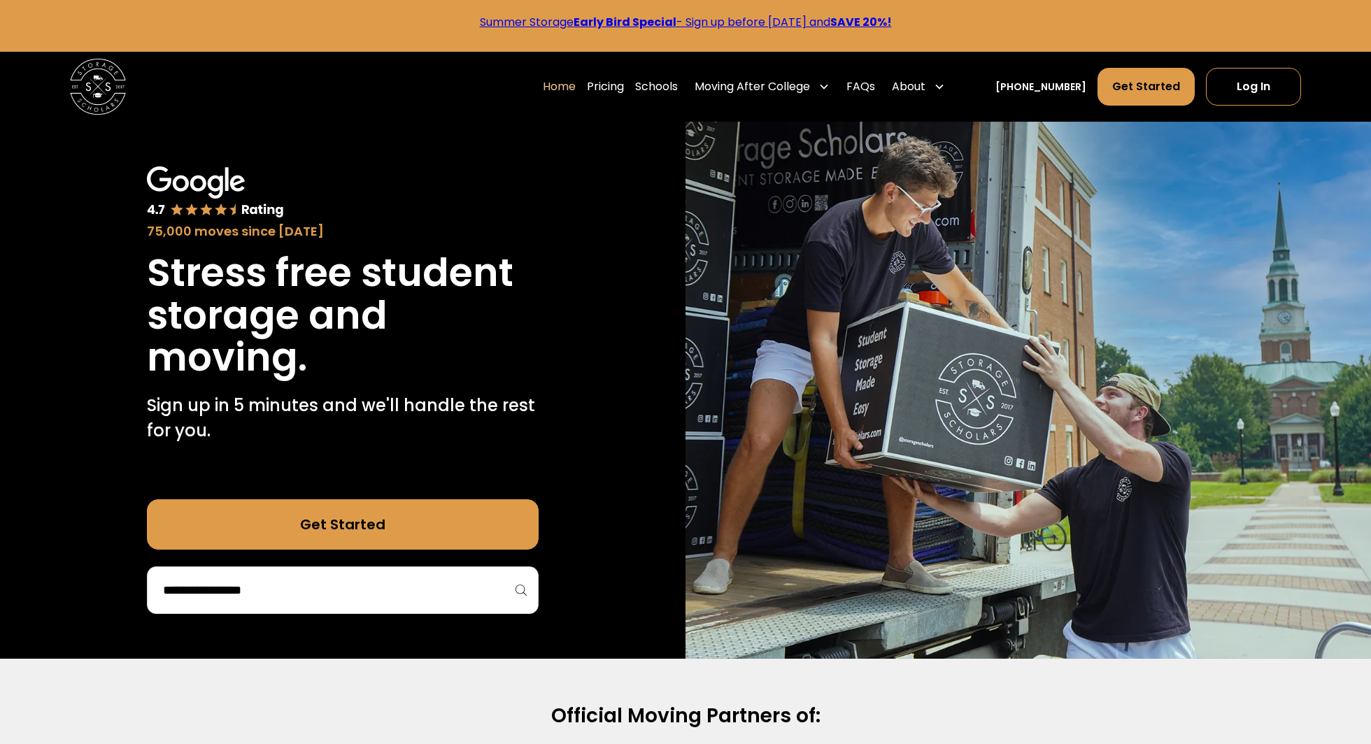 The image size is (1371, 744). I want to click on strong: SAVE 20%!, so click(861, 22).